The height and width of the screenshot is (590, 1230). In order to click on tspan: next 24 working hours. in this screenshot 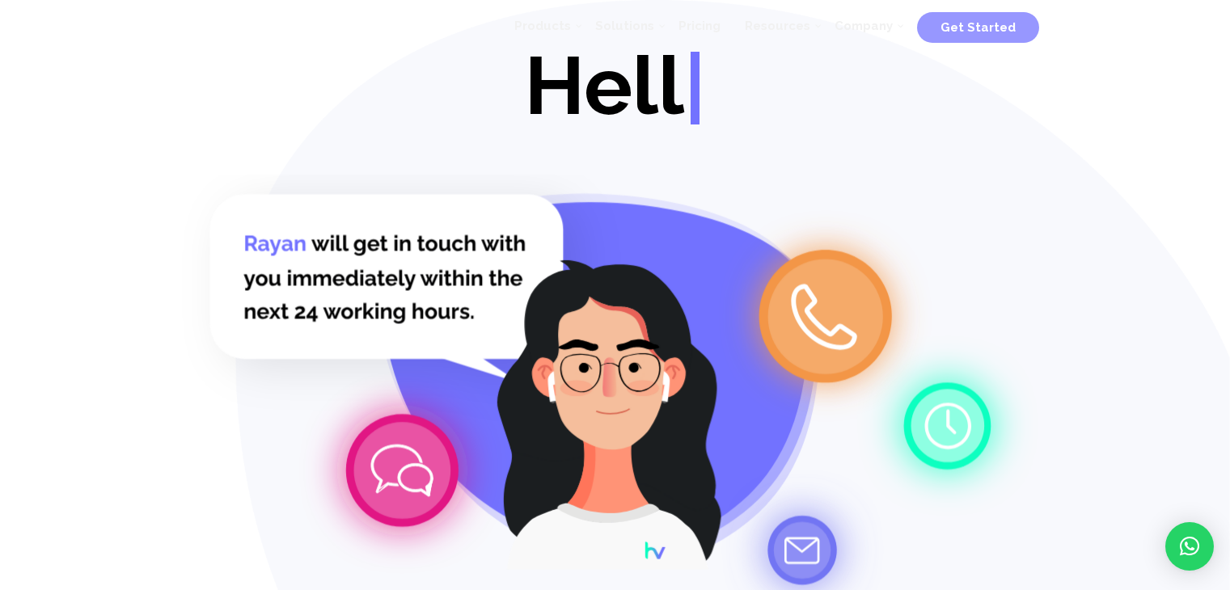, I will do `click(359, 311)`.